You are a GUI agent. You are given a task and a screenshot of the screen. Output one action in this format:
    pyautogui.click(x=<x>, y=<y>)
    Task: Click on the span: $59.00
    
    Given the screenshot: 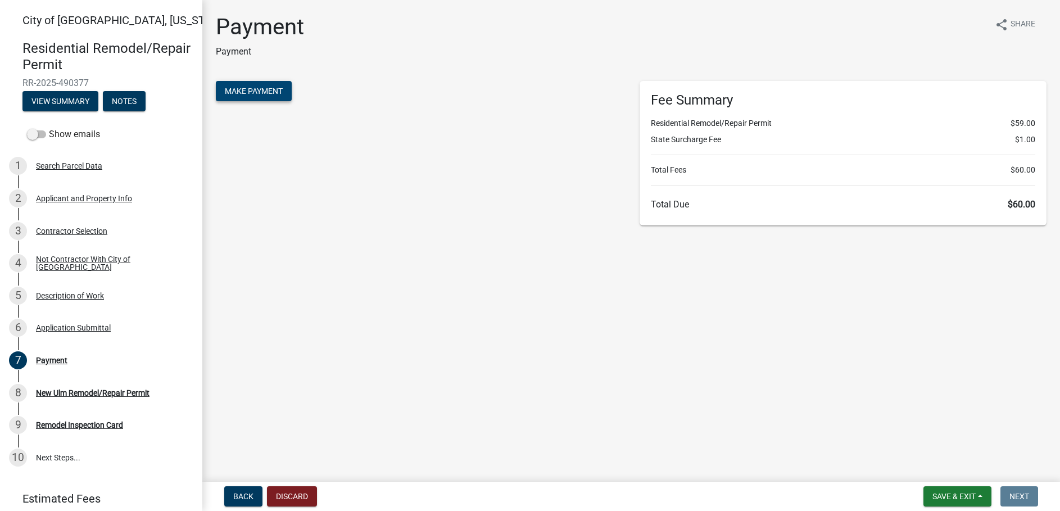 What is the action you would take?
    pyautogui.click(x=1023, y=123)
    